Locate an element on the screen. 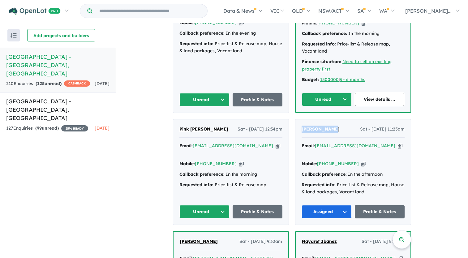 This screenshot has width=468, height=258. span: 25 % READY is located at coordinates (75, 128).